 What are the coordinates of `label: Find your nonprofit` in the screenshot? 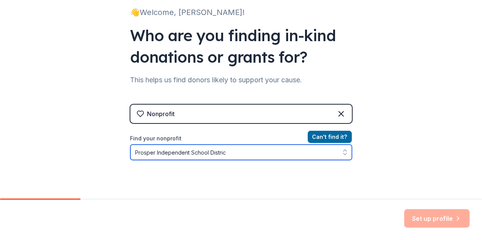 It's located at (241, 139).